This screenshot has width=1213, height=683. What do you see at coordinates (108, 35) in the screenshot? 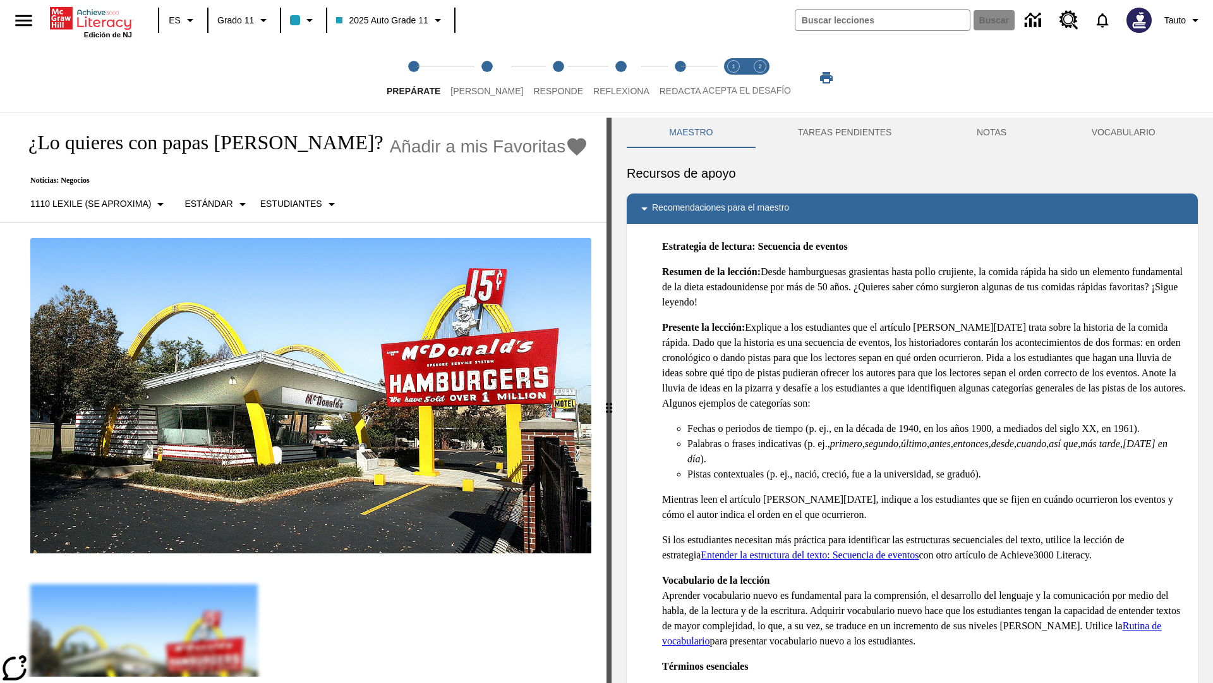
I see `span: Edición de NJ` at bounding box center [108, 35].